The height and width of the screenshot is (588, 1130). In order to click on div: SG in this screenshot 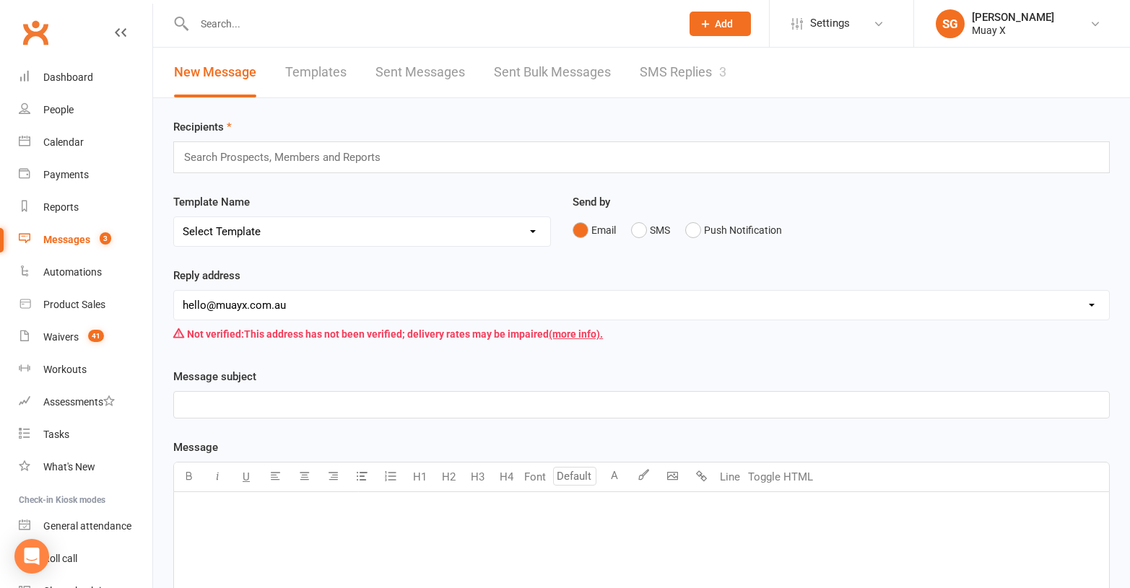, I will do `click(950, 24)`.